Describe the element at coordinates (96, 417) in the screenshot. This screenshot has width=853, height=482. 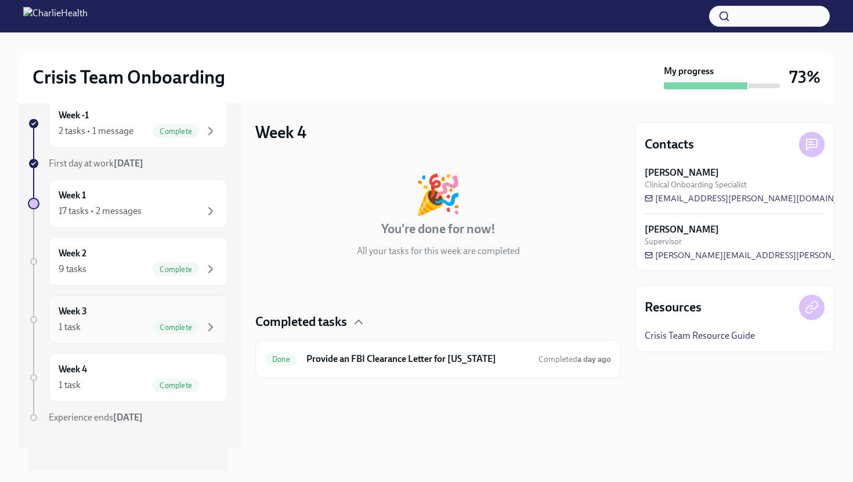
I see `span: Experience ends` at that location.